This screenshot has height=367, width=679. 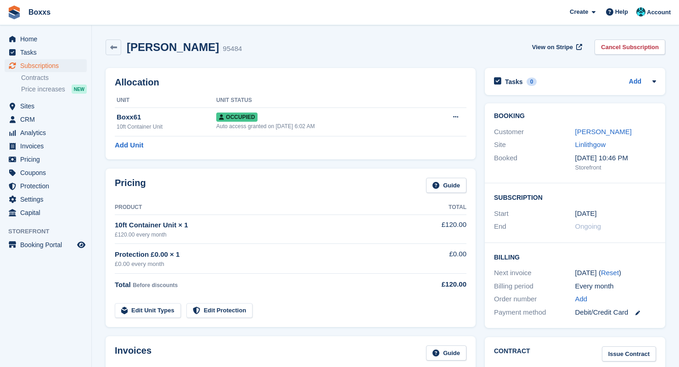 What do you see at coordinates (48, 186) in the screenshot?
I see `span: Protection` at bounding box center [48, 186].